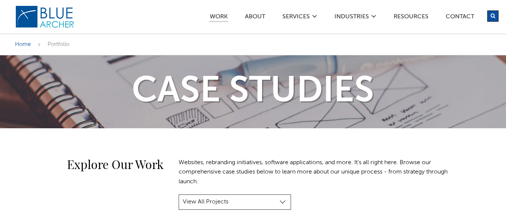 The width and height of the screenshot is (506, 224). I want to click on a: Industries, so click(352, 18).